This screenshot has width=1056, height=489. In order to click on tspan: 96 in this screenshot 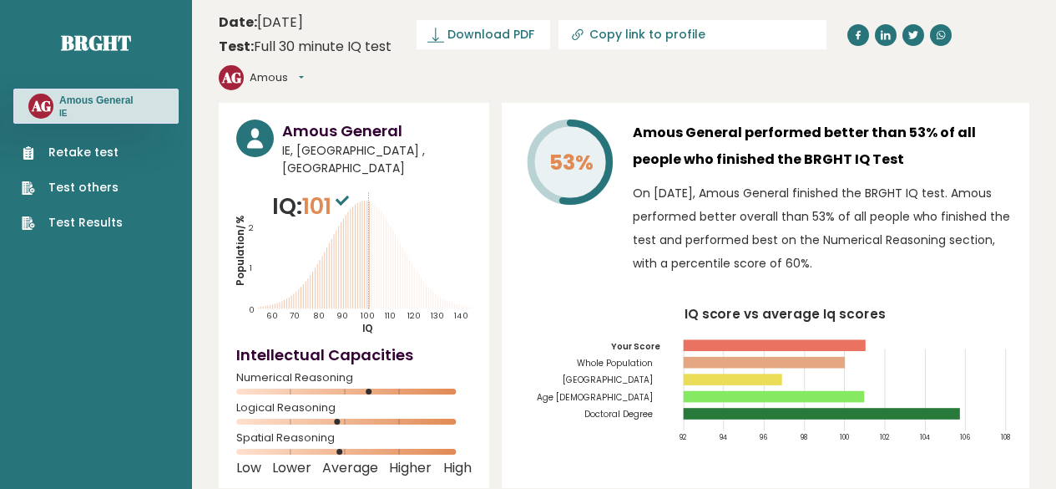, I will do `click(763, 438)`.